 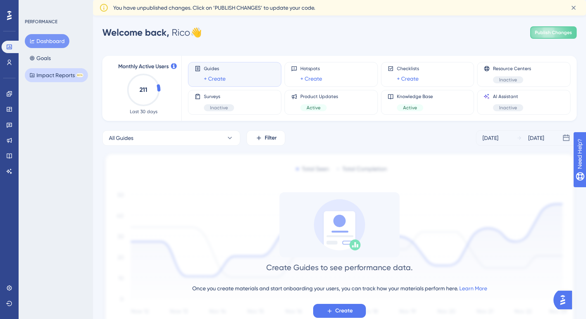 I want to click on span: Filter, so click(x=270, y=138).